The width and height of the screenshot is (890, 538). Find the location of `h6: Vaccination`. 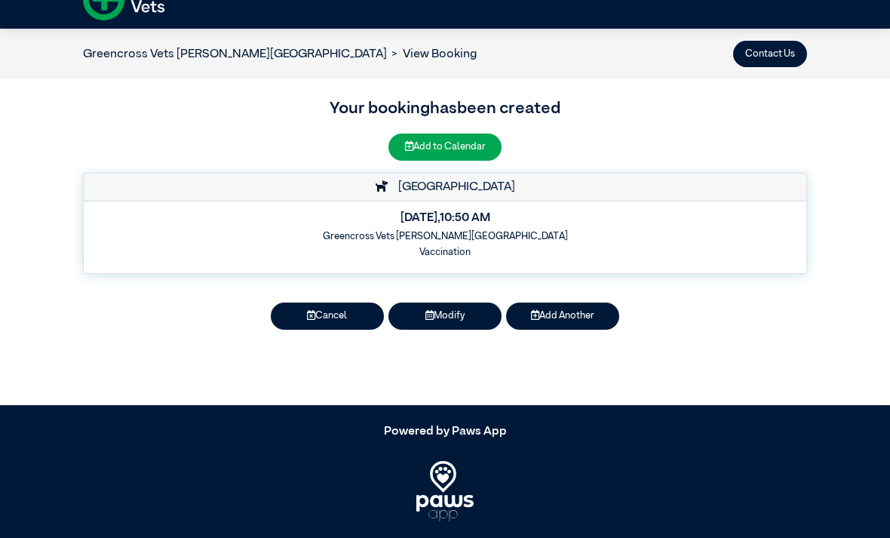

h6: Vaccination is located at coordinates (445, 252).